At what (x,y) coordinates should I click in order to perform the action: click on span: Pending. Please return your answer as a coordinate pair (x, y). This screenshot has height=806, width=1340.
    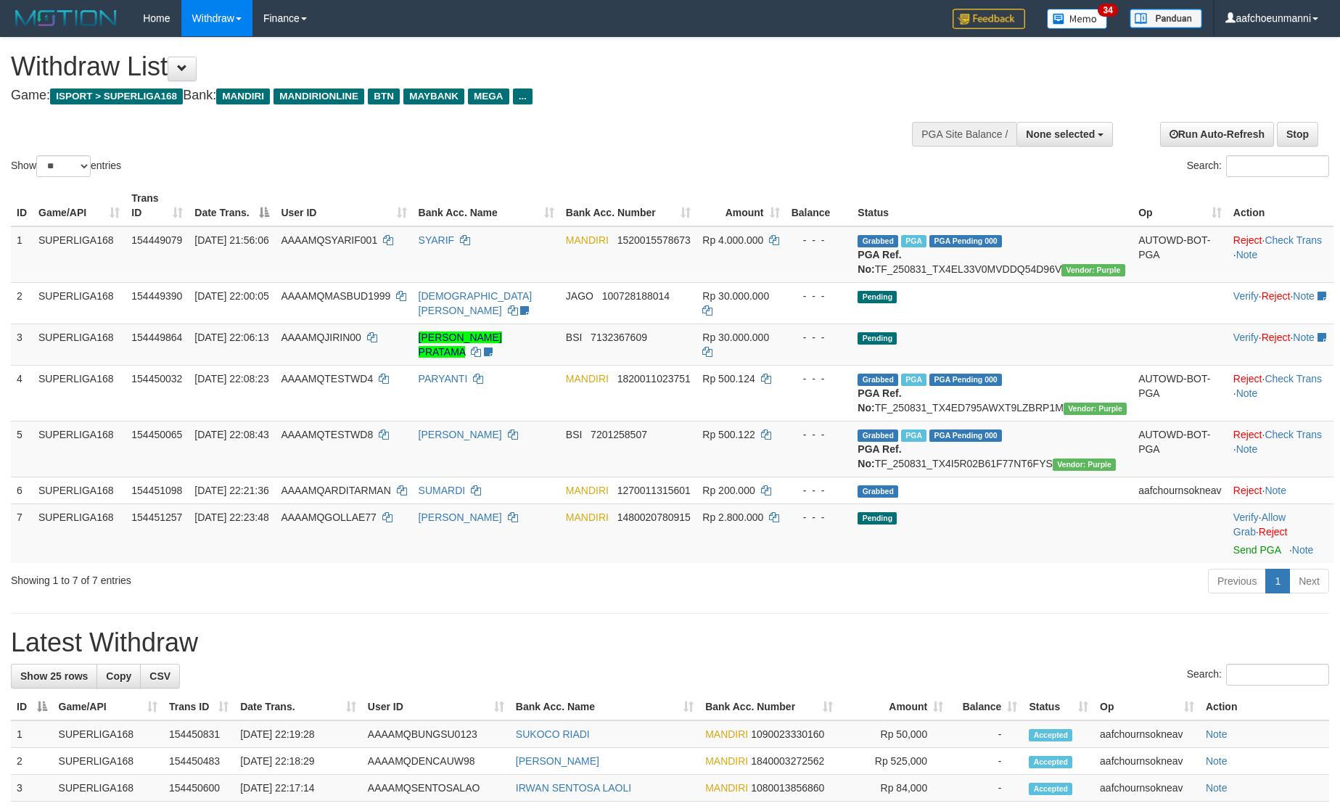
    Looking at the image, I should click on (877, 338).